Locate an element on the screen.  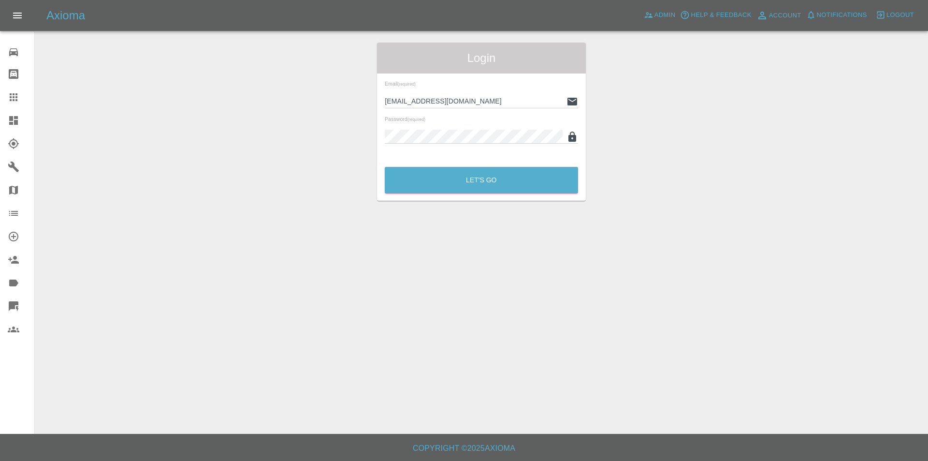
span: Account is located at coordinates (785, 15).